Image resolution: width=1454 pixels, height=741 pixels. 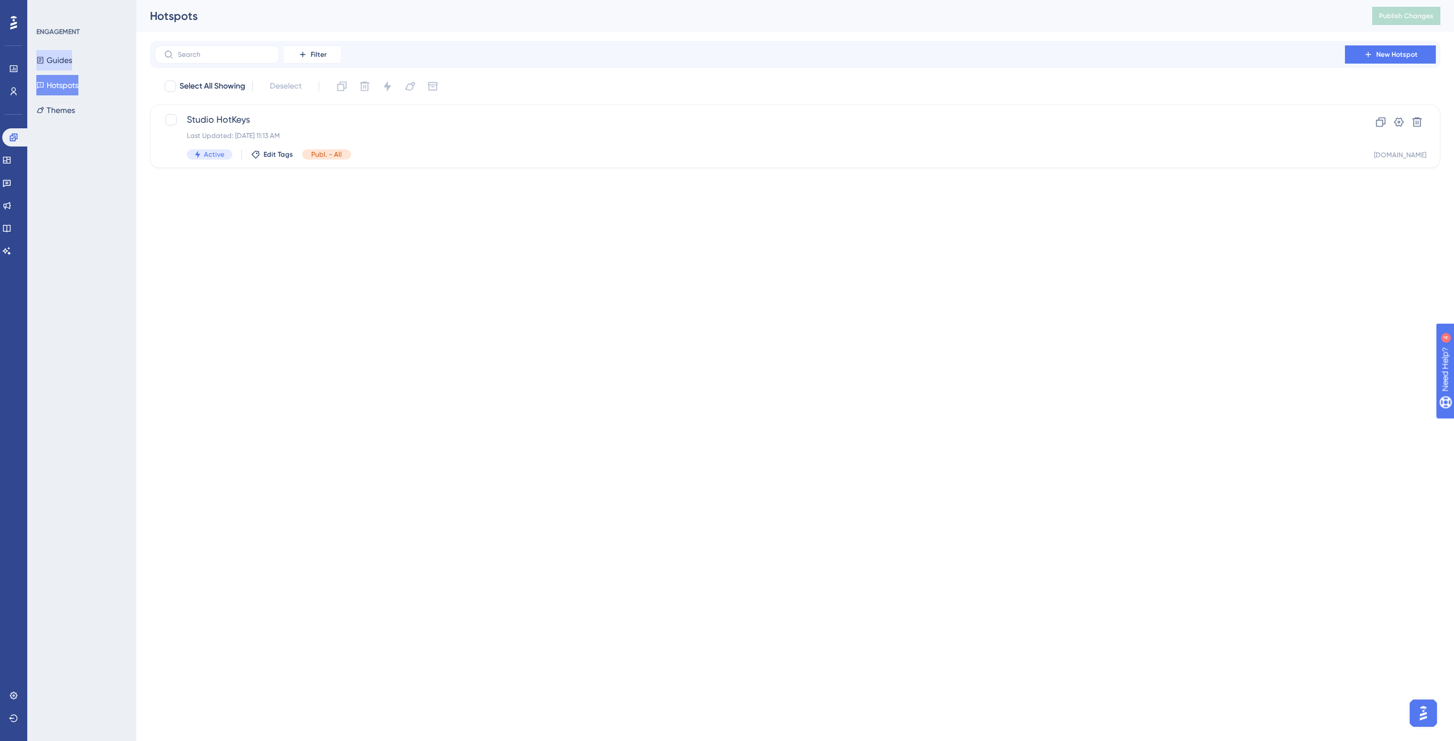 What do you see at coordinates (1390, 55) in the screenshot?
I see `button: New Hotspot` at bounding box center [1390, 55].